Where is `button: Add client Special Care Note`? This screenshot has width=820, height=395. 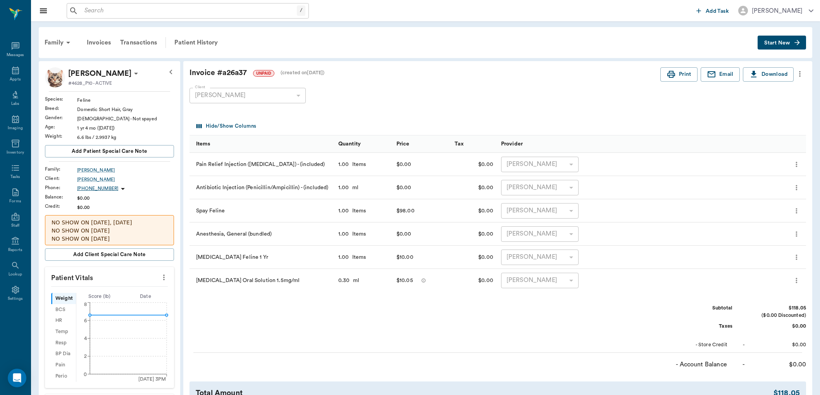
button: Add client Special Care Note is located at coordinates (109, 255).